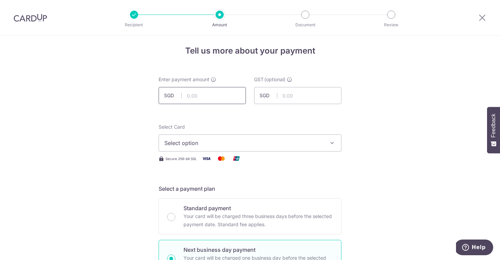 The width and height of the screenshot is (500, 260). What do you see at coordinates (134, 25) in the screenshot?
I see `p: Recipient` at bounding box center [134, 25].